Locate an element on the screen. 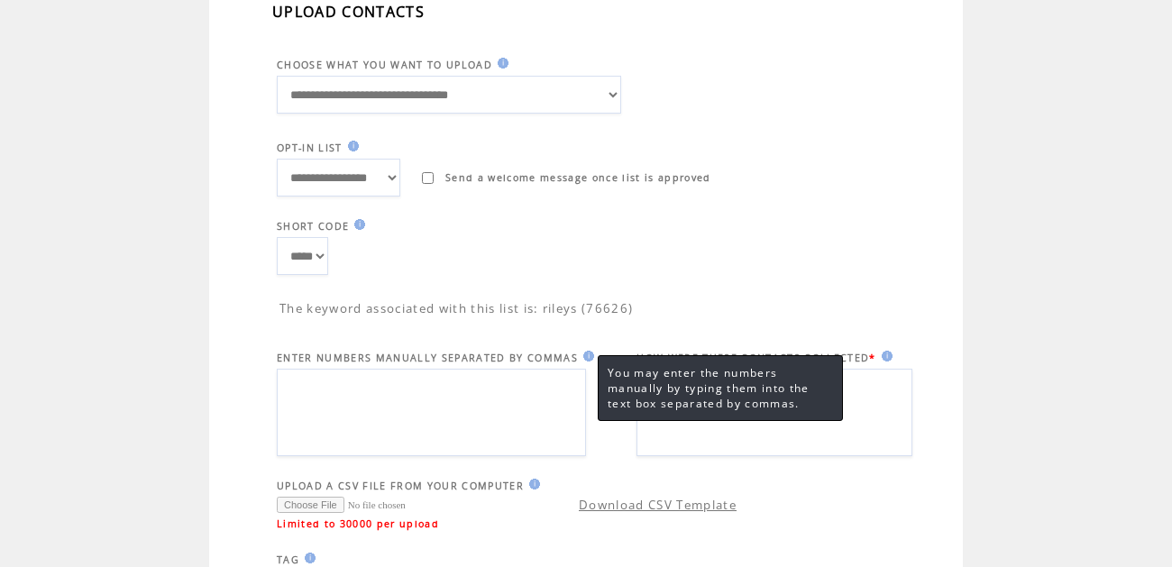 This screenshot has height=567, width=1172. a: Download CSV Template is located at coordinates (657, 505).